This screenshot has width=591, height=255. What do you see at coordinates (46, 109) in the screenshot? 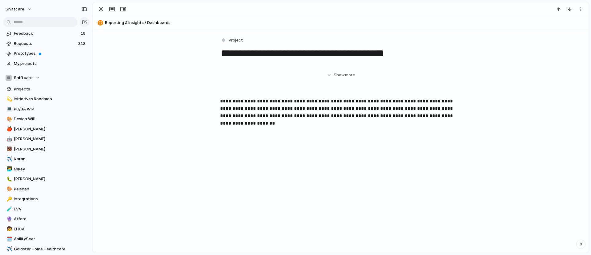
I see `div: 💻PO/BA WIP` at bounding box center [46, 109].